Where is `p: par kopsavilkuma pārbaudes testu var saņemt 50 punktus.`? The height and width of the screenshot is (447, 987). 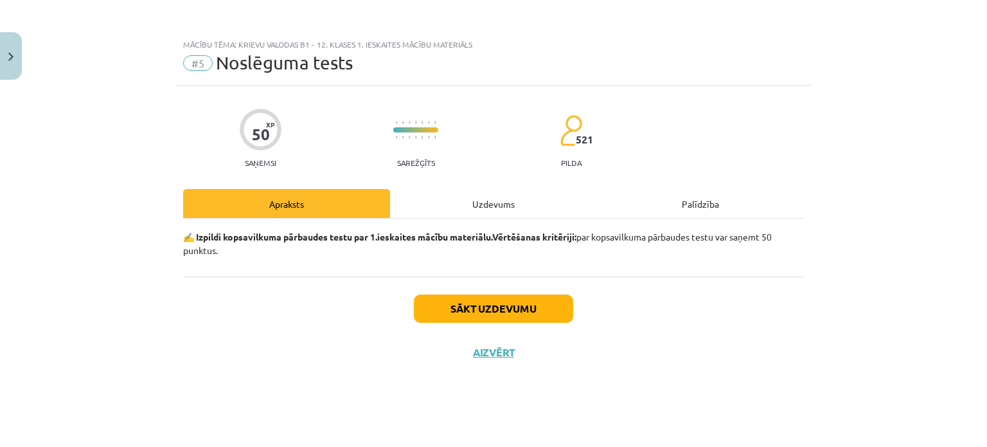
p: par kopsavilkuma pārbaudes testu var saņemt 50 punktus. is located at coordinates (494, 244).